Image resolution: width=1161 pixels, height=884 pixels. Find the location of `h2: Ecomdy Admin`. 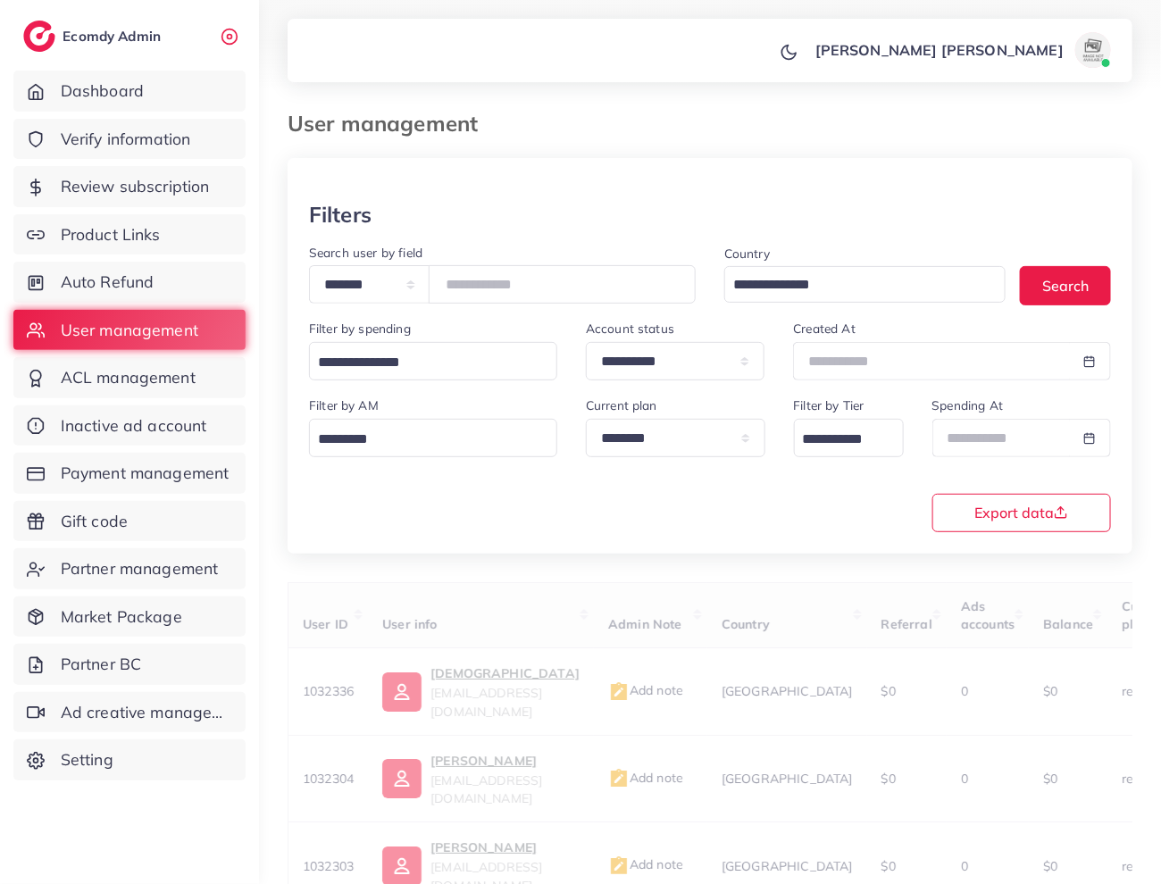

h2: Ecomdy Admin is located at coordinates (113, 36).